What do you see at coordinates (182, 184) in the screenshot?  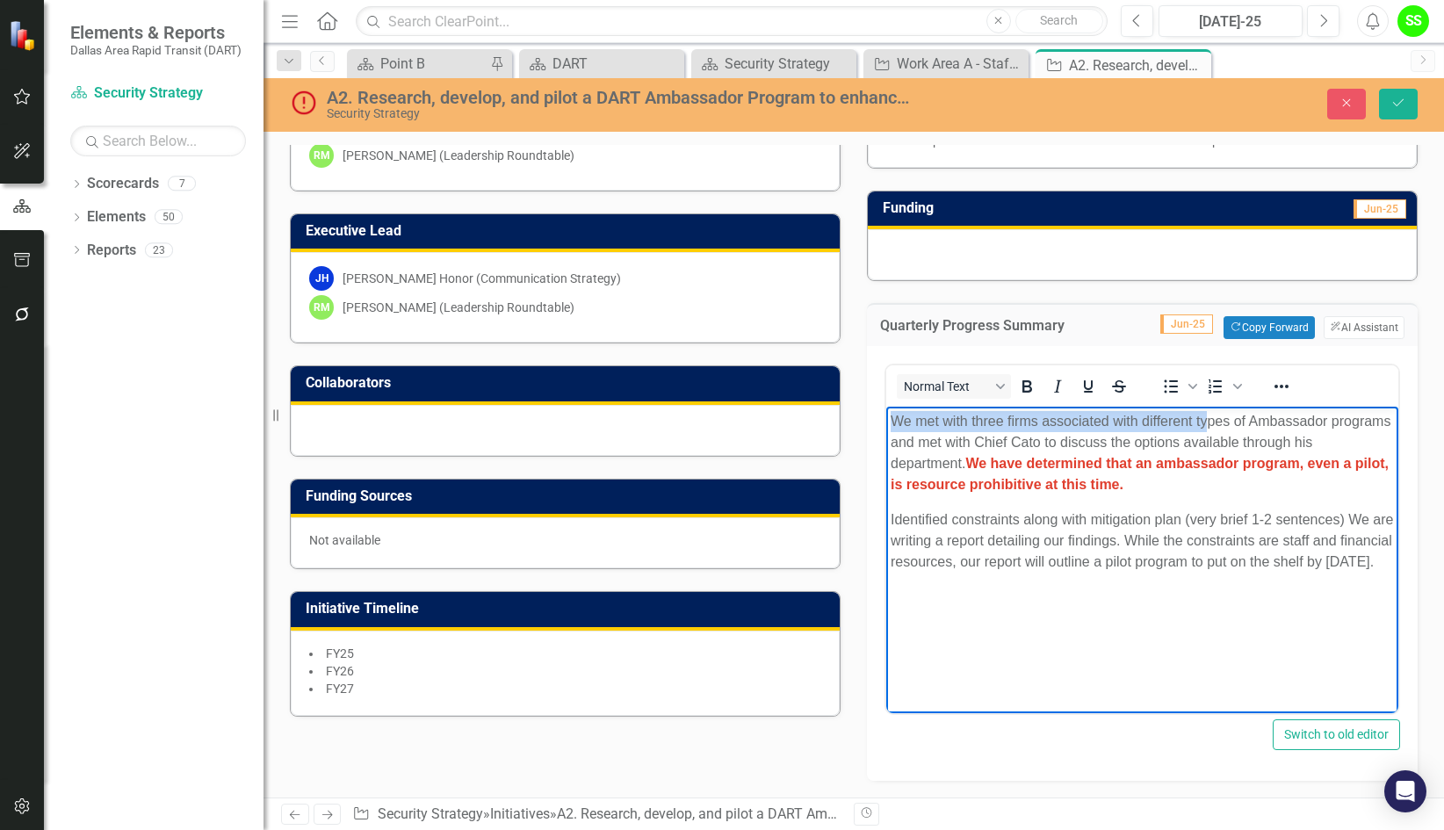 I see `div: 7` at bounding box center [182, 184].